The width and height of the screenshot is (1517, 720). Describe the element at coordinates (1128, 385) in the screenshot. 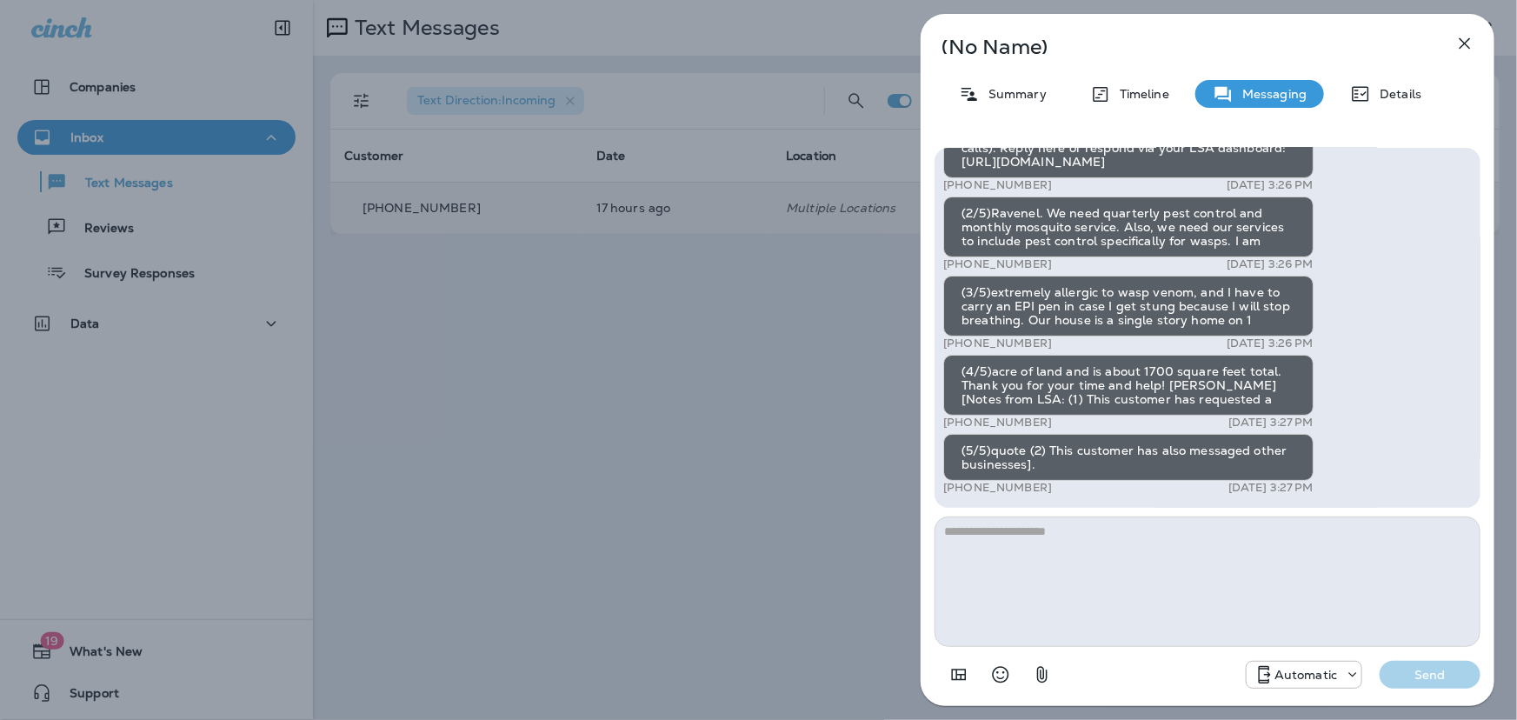

I see `div: (4/5)acre of land and is about 1700 square feet total. Thank you for your time and help! [PERSON_...` at that location.